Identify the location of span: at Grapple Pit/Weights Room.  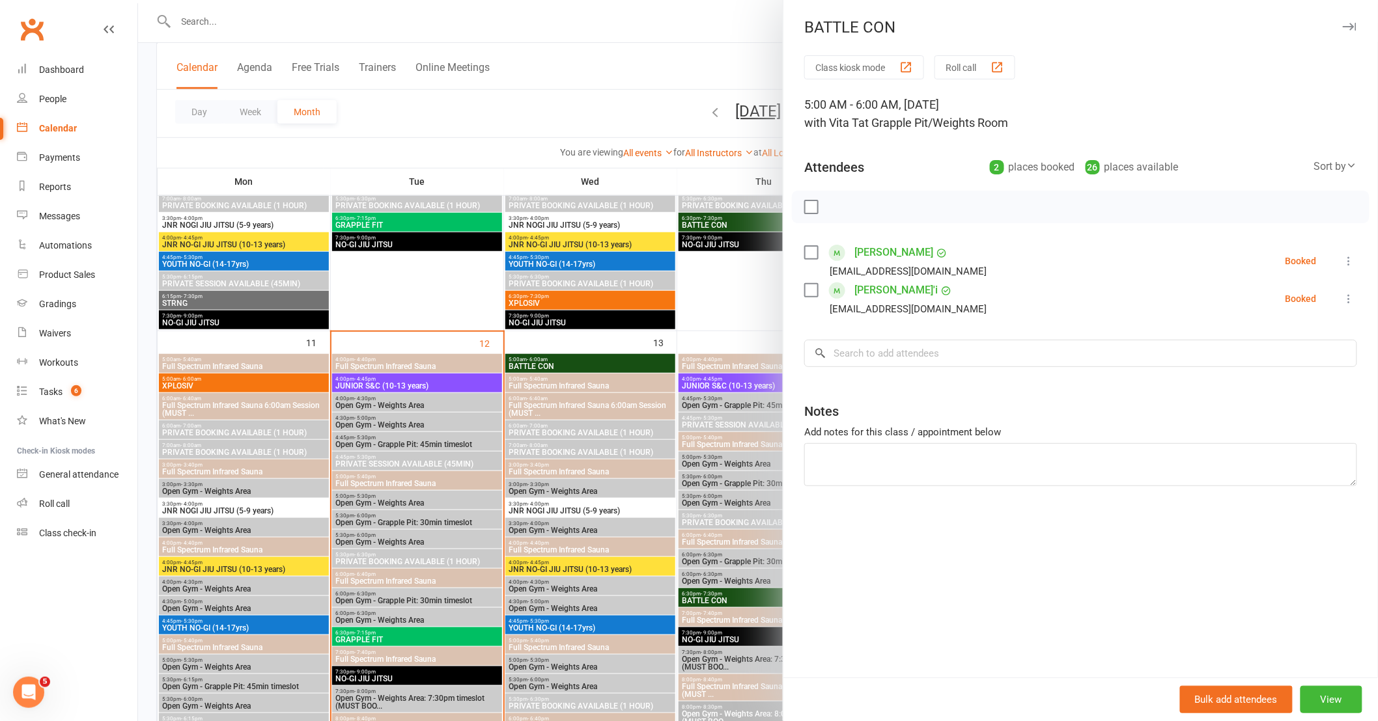
(933, 122).